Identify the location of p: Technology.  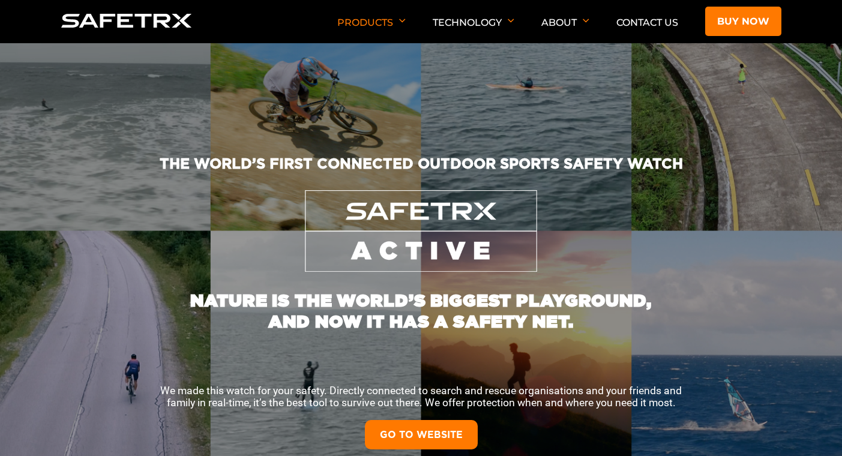
(473, 30).